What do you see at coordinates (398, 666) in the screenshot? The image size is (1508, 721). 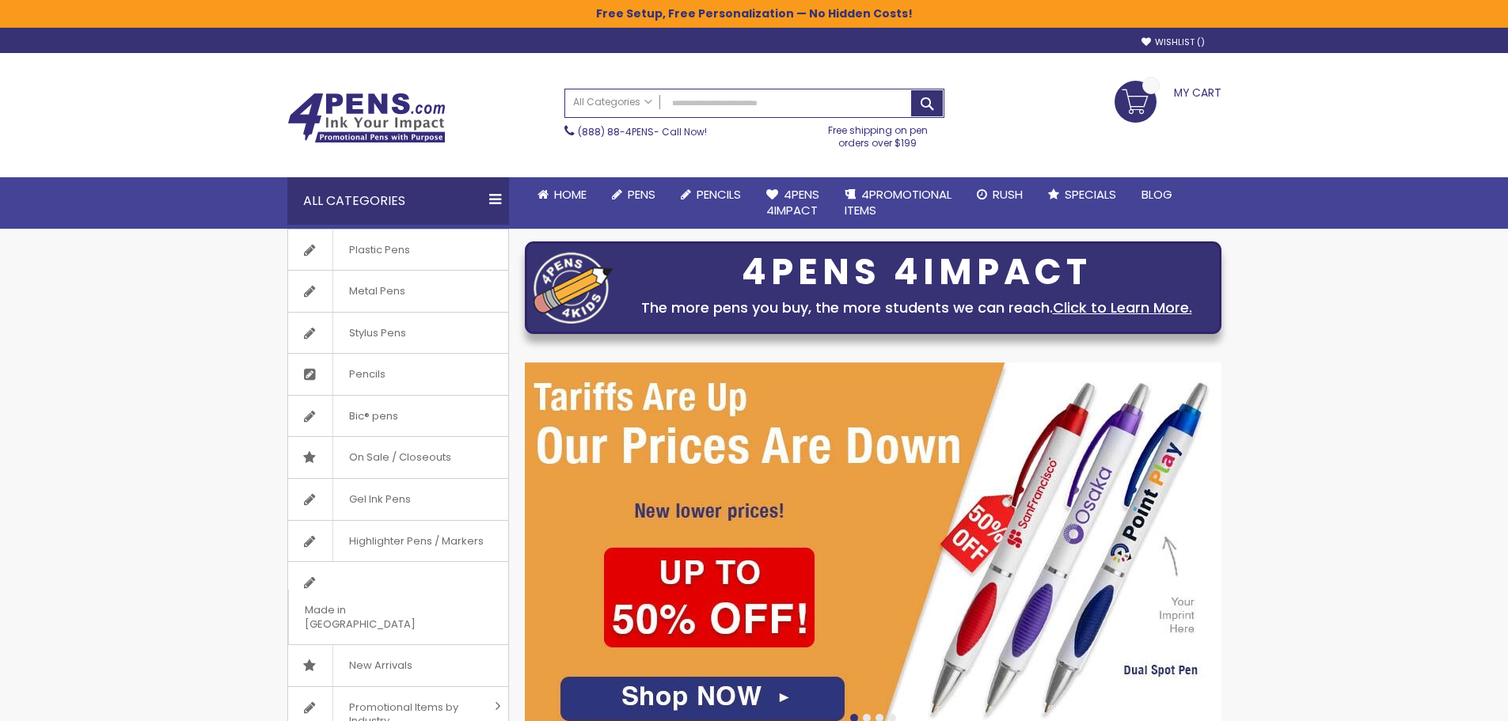 I see `a: New Arrivals` at bounding box center [398, 666].